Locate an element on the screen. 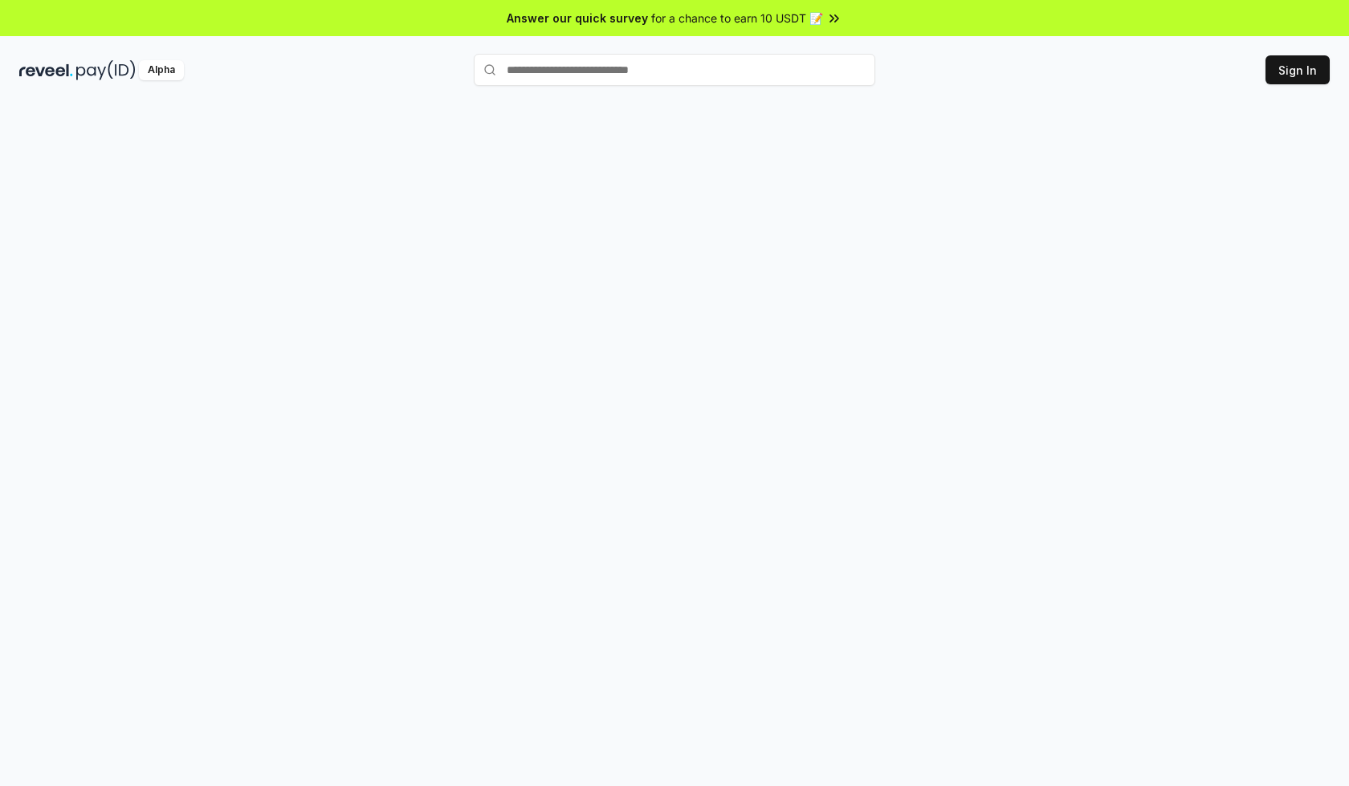 The width and height of the screenshot is (1349, 786). img: reveel_dark is located at coordinates (46, 70).